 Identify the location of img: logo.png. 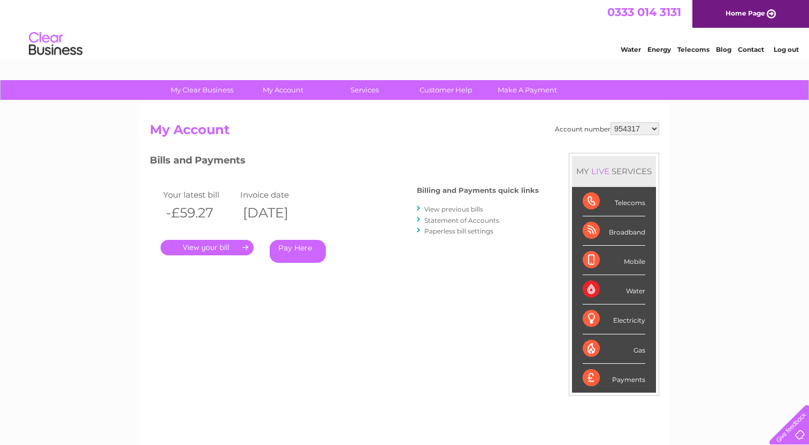
(56, 44).